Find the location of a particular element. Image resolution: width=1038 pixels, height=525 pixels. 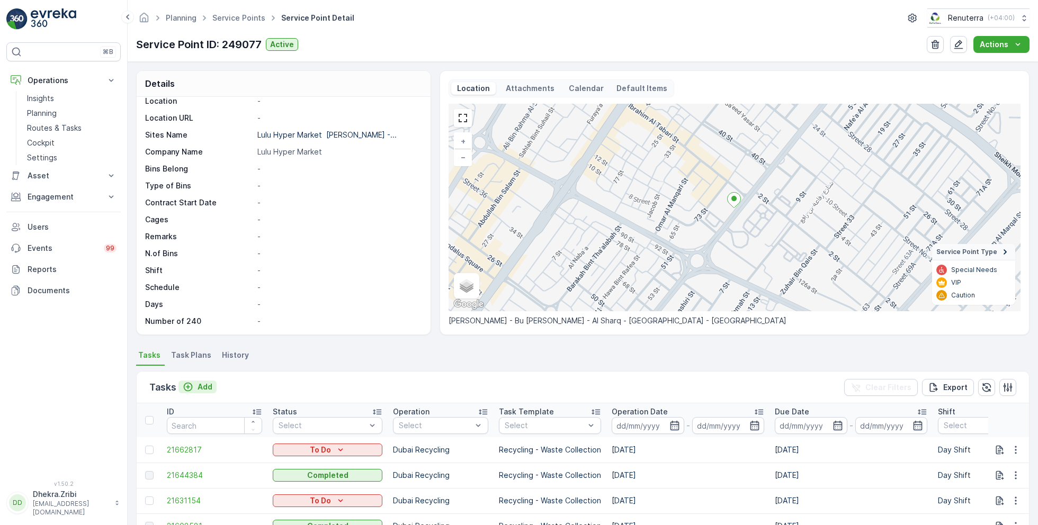

a: 21662817 is located at coordinates (214, 450).